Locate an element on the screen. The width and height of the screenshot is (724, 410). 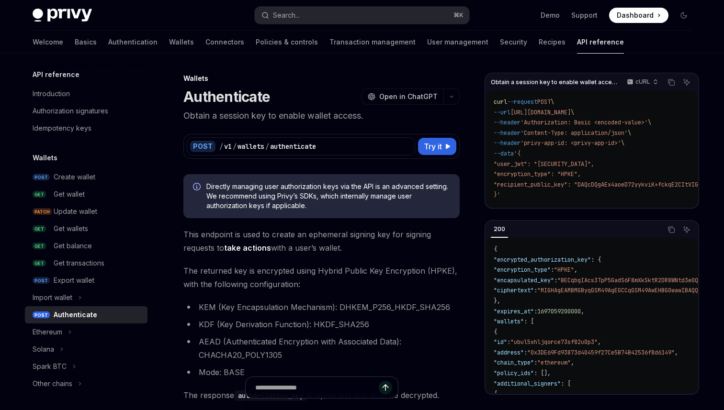
div: Get transactions is located at coordinates (79, 263).